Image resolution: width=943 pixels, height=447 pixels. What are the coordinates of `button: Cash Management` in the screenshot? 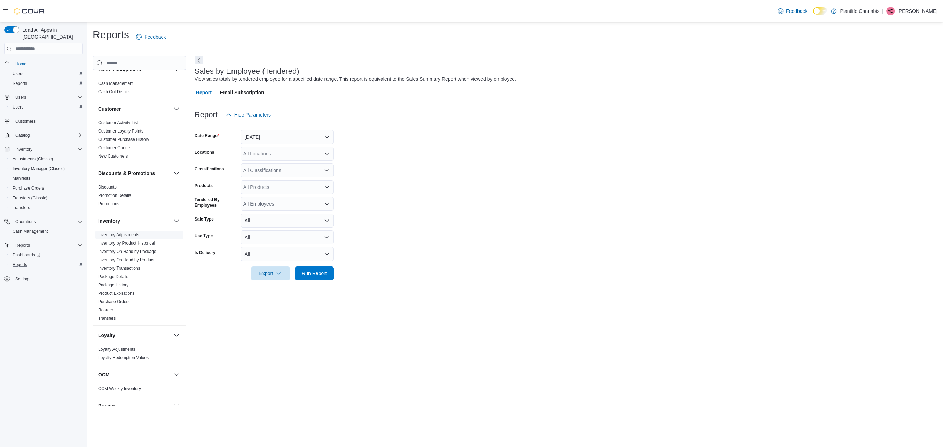 It's located at (46, 231).